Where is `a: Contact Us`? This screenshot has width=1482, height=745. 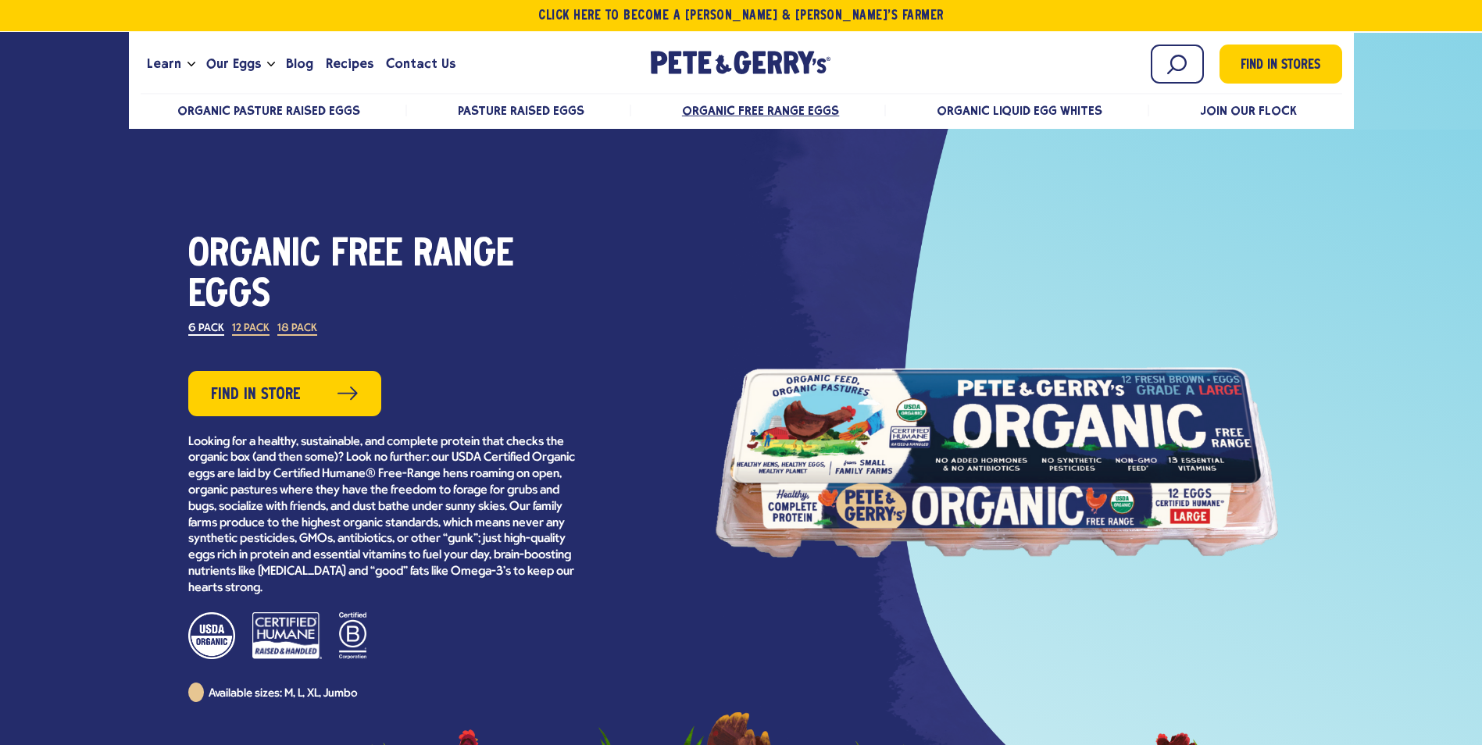 a: Contact Us is located at coordinates (420, 64).